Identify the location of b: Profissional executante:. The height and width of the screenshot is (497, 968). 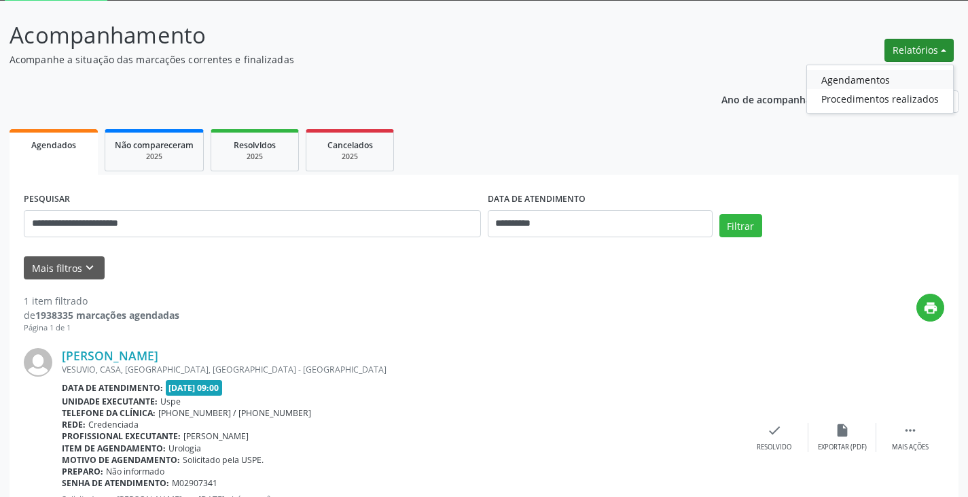
(121, 436).